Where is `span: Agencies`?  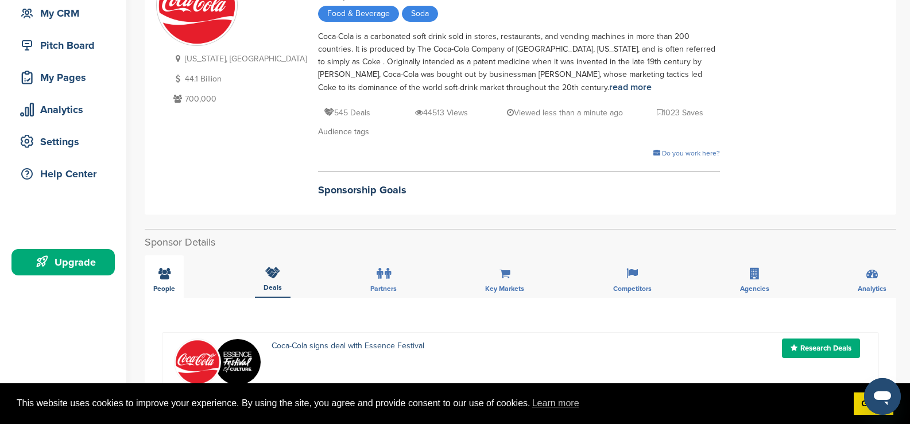
span: Agencies is located at coordinates (755, 289).